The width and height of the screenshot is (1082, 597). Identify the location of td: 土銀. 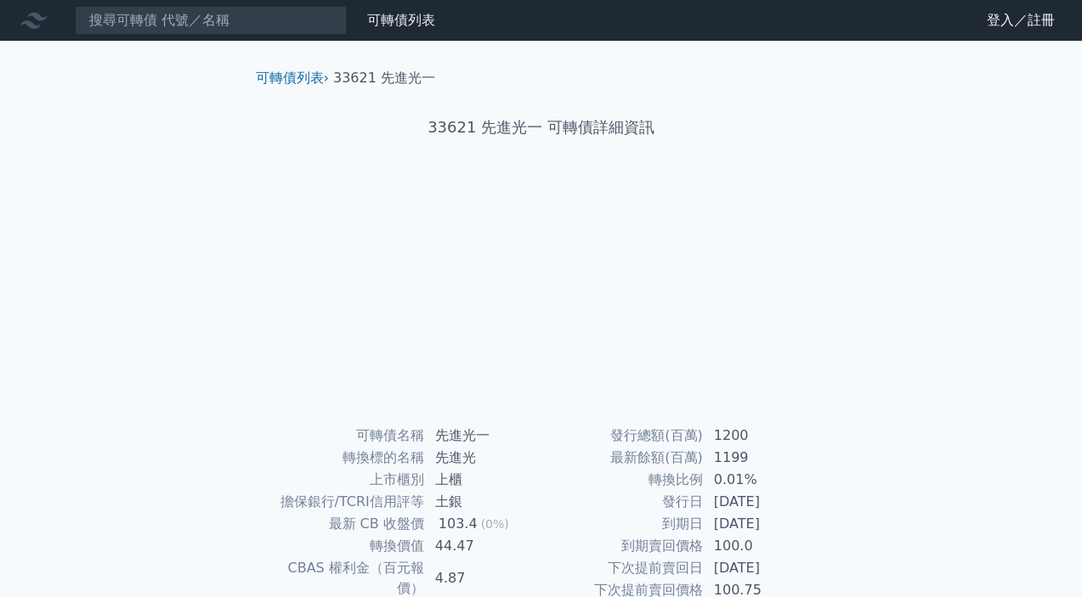
(483, 502).